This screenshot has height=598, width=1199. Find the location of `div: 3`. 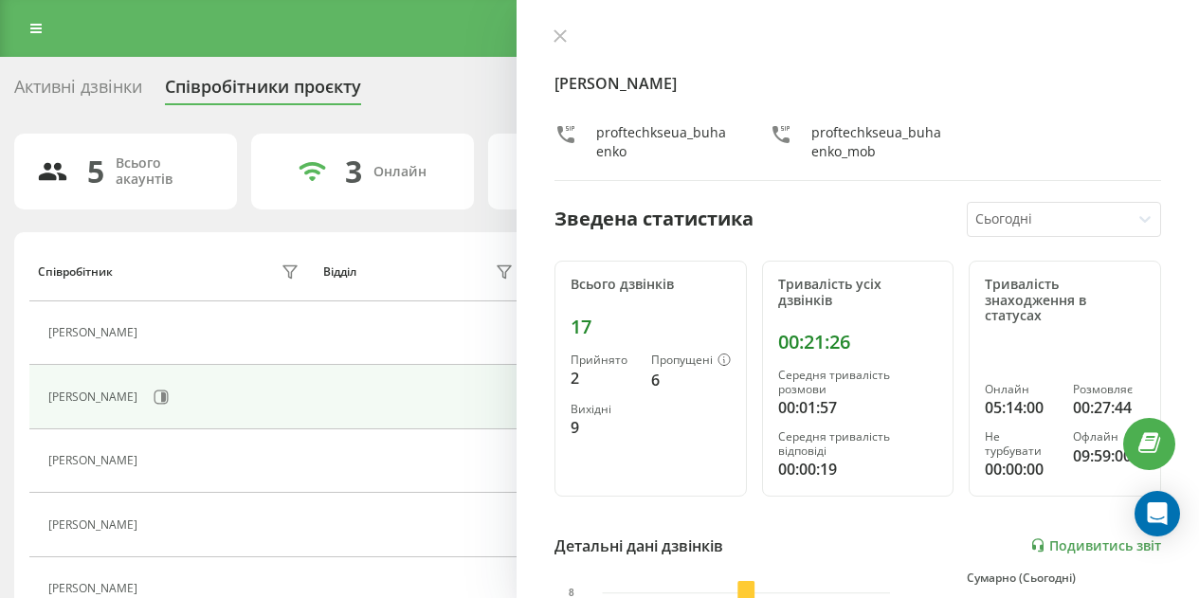

div: 3 is located at coordinates (354, 172).